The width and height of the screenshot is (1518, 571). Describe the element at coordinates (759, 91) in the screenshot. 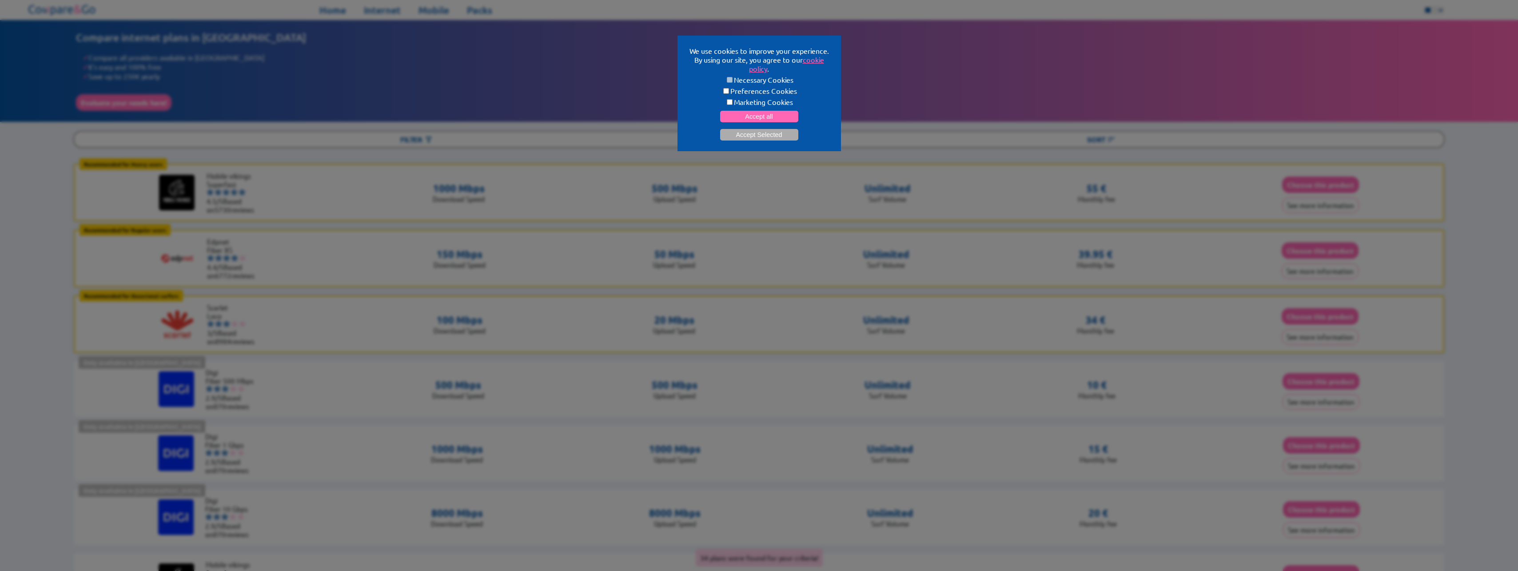

I see `label: Preferences Cookies` at that location.